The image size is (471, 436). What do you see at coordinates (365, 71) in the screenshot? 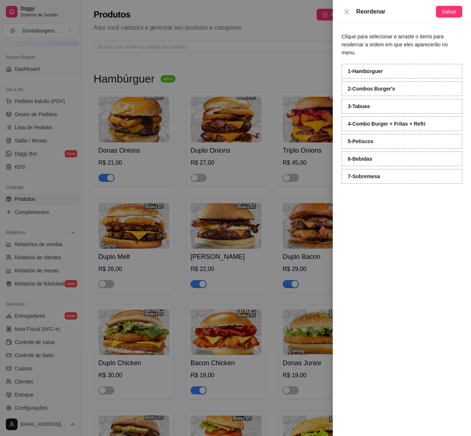
I see `strong: 1 - Hambúrguer` at bounding box center [365, 71].